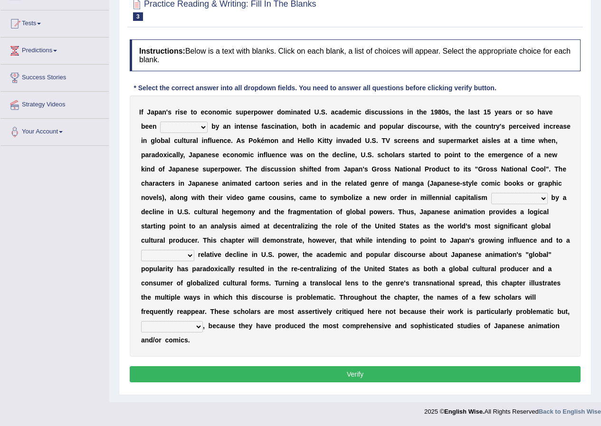  I want to click on b: 5, so click(489, 112).